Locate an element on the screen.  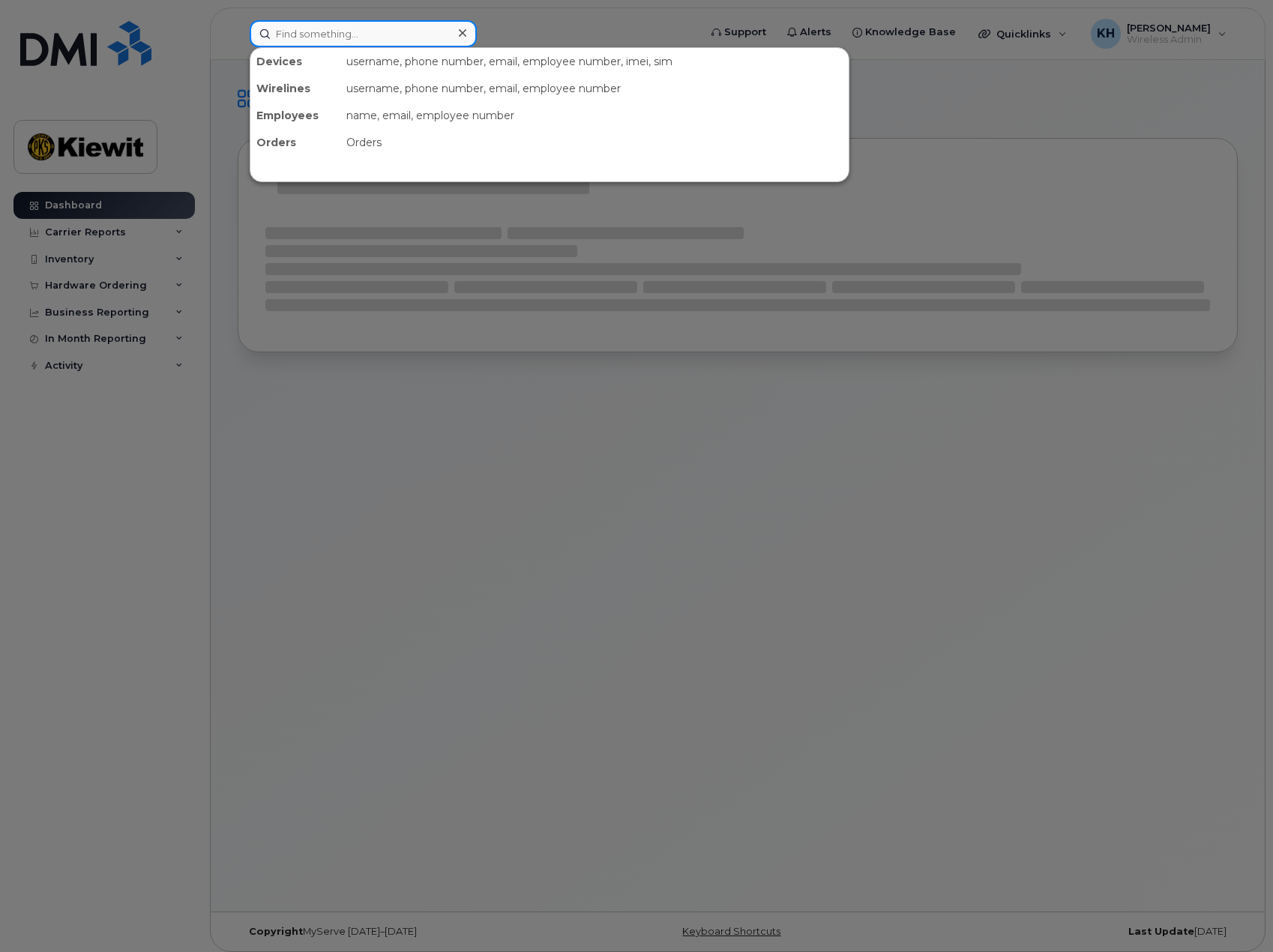
div: Employees is located at coordinates (295, 116).